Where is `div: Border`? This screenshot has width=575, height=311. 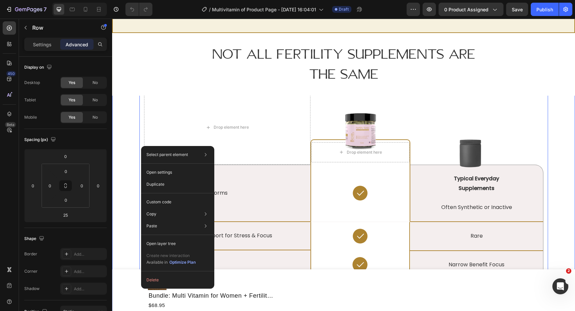
div: Border is located at coordinates (31, 254).